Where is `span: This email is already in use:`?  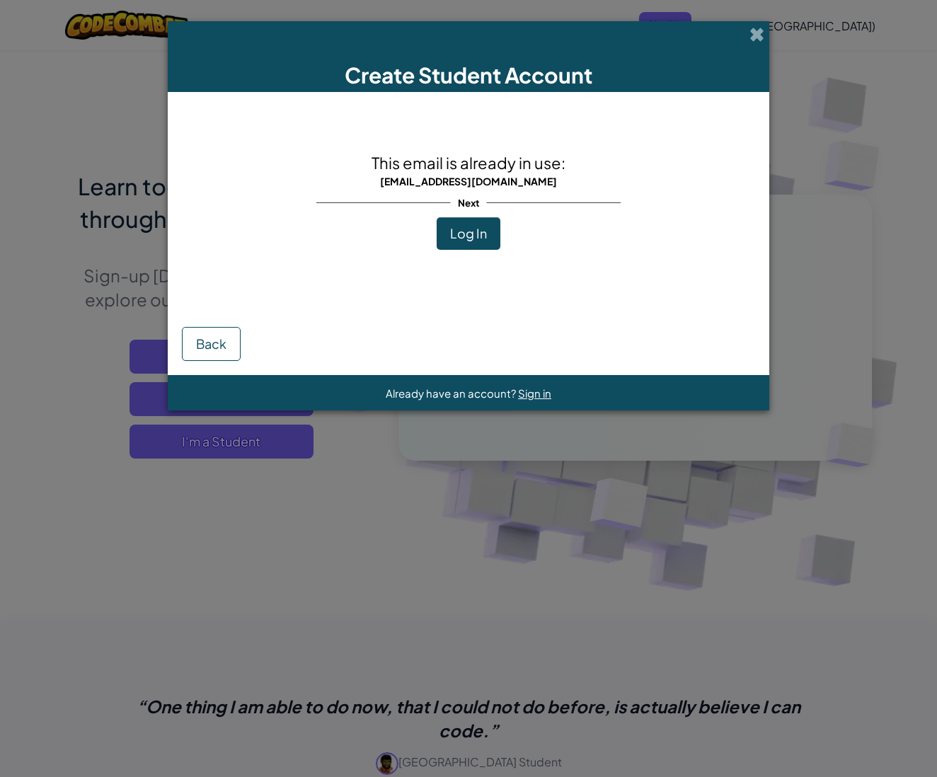
span: This email is already in use: is located at coordinates (468, 163).